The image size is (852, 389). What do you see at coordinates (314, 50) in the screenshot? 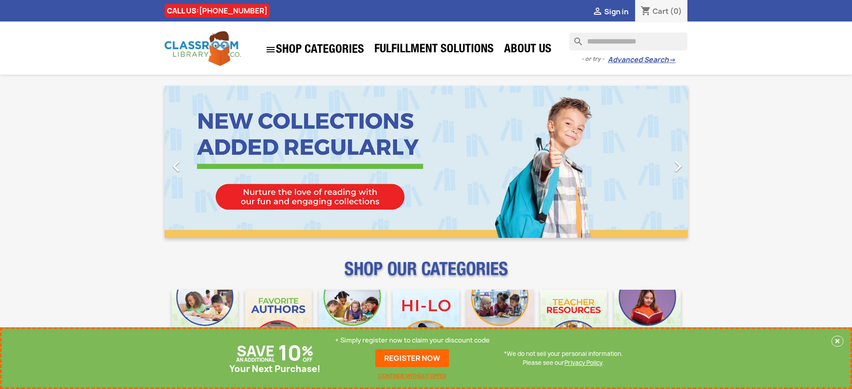
I see `a: SHOP CATEGORIES` at bounding box center [314, 50].